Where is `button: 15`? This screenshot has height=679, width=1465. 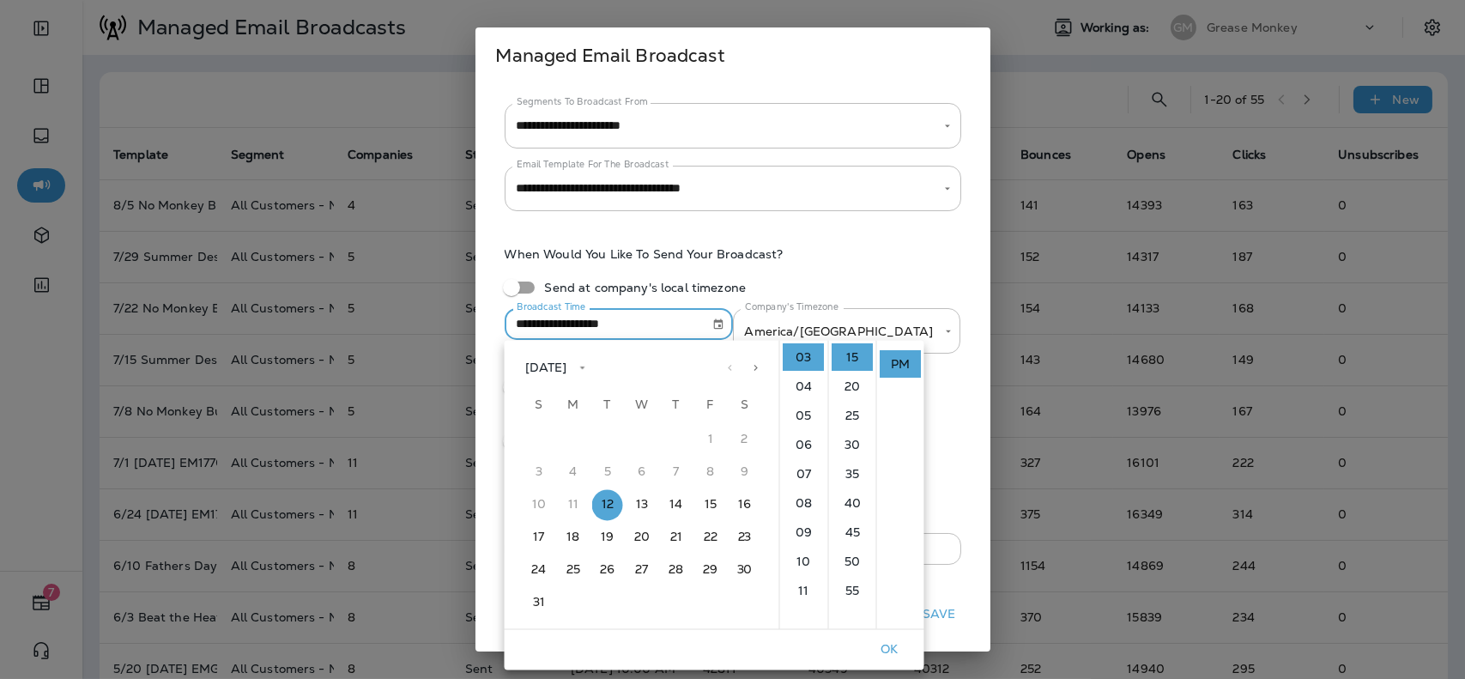
button: 15 is located at coordinates (710, 505).